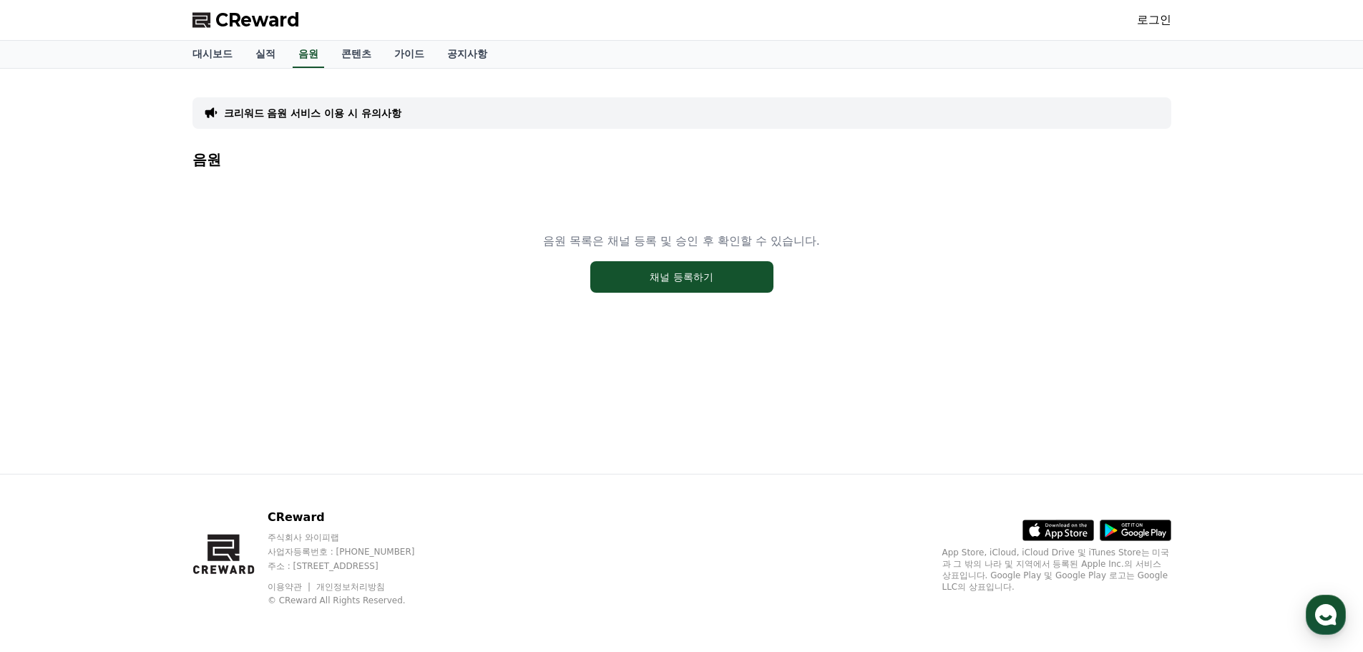 The width and height of the screenshot is (1363, 652). What do you see at coordinates (467, 54) in the screenshot?
I see `a: 공지사항` at bounding box center [467, 54].